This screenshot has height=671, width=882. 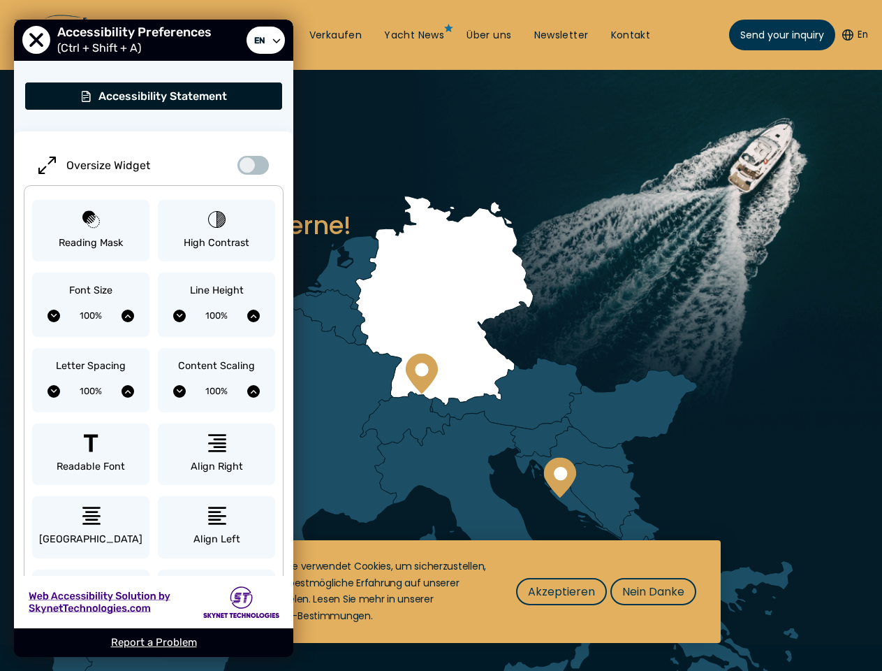 I want to click on button: Highlight Links, so click(x=217, y=600).